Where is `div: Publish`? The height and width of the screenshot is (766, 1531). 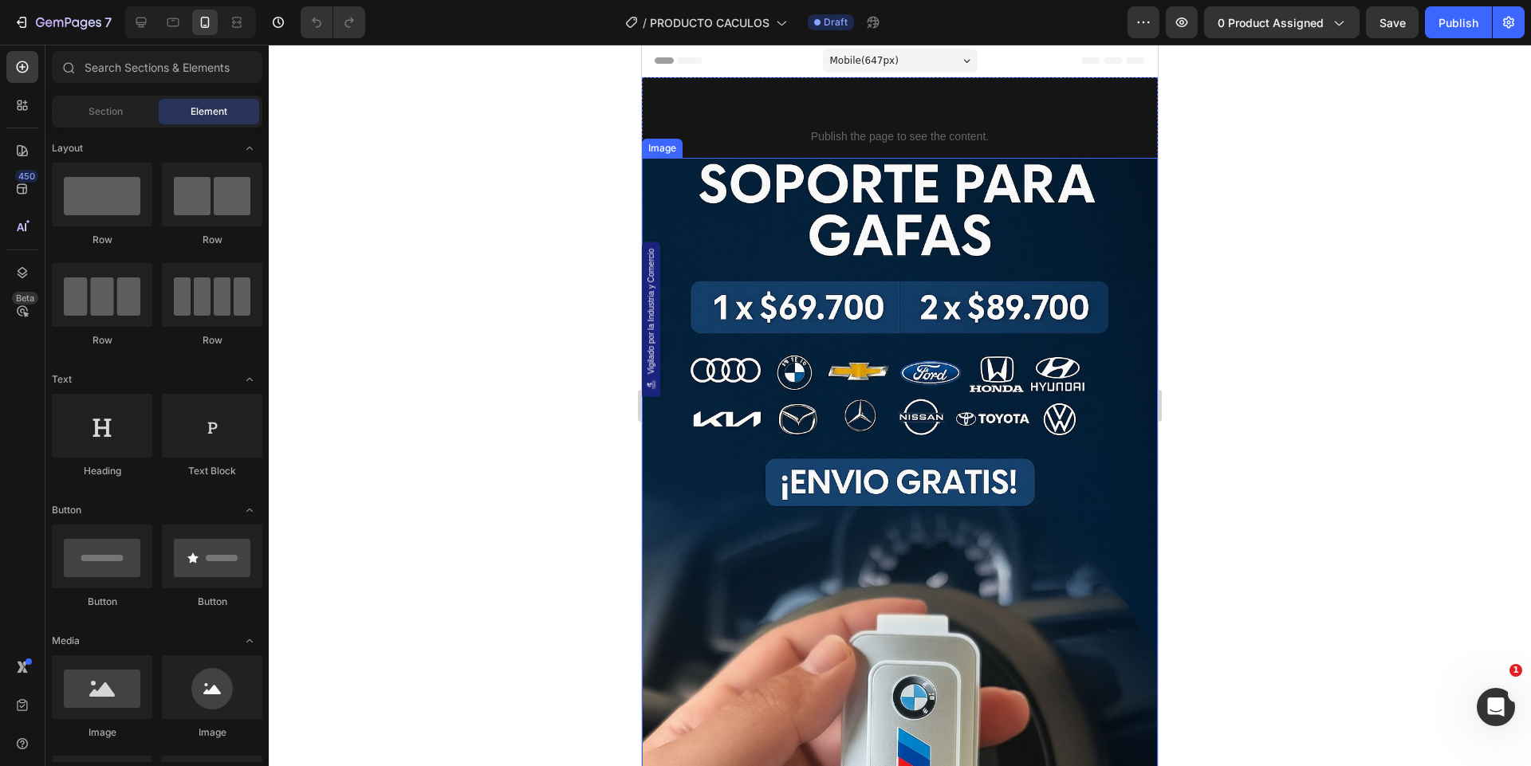
div: Publish is located at coordinates (1458, 22).